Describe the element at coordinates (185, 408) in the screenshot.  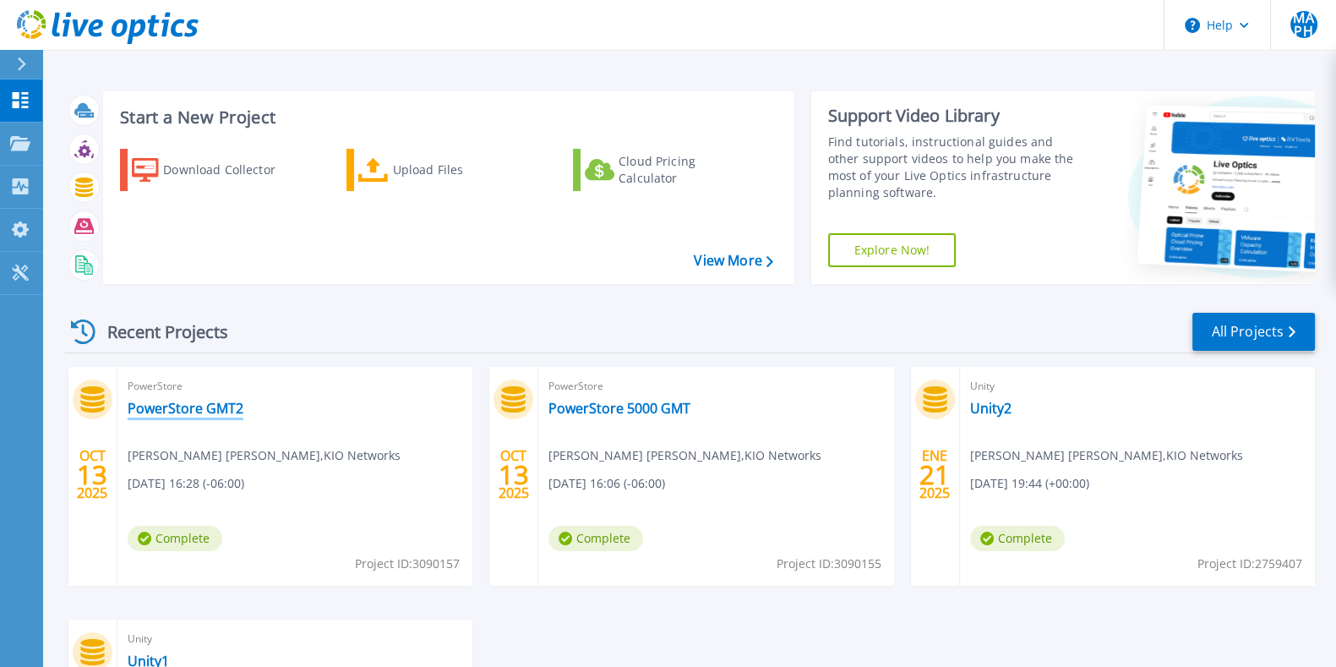
I see `a: PowerStore GMT2` at that location.